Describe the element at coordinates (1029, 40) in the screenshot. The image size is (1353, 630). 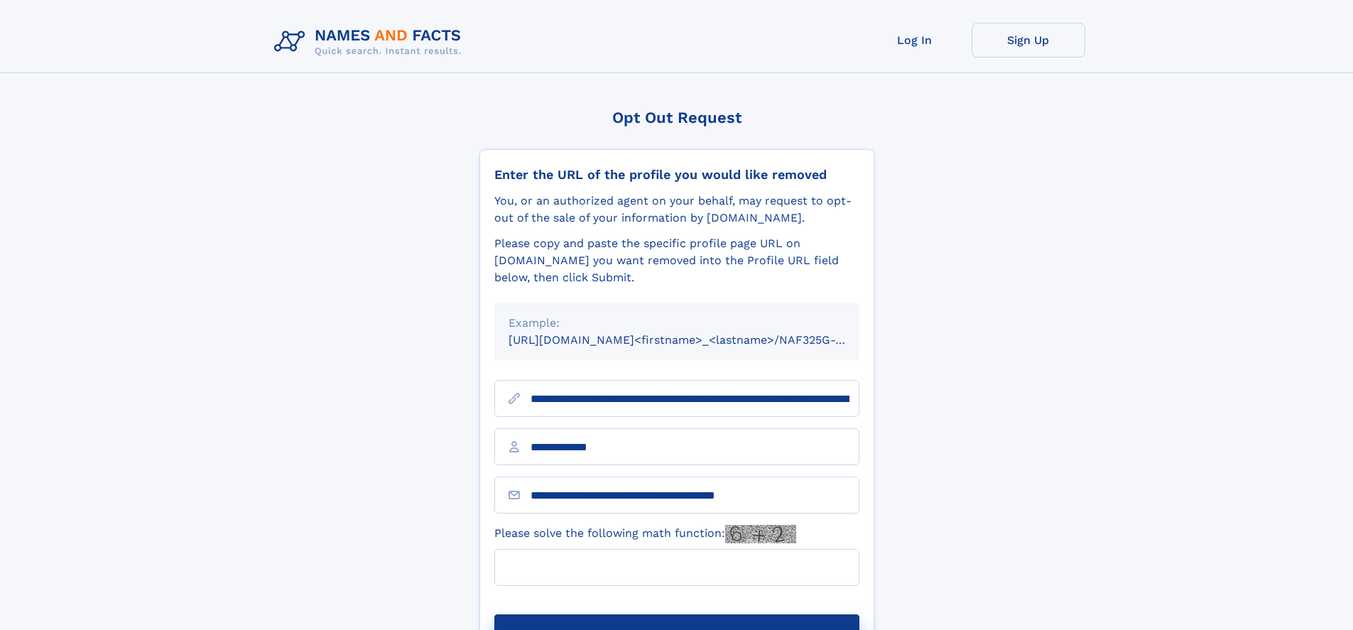
I see `a: Sign Up` at that location.